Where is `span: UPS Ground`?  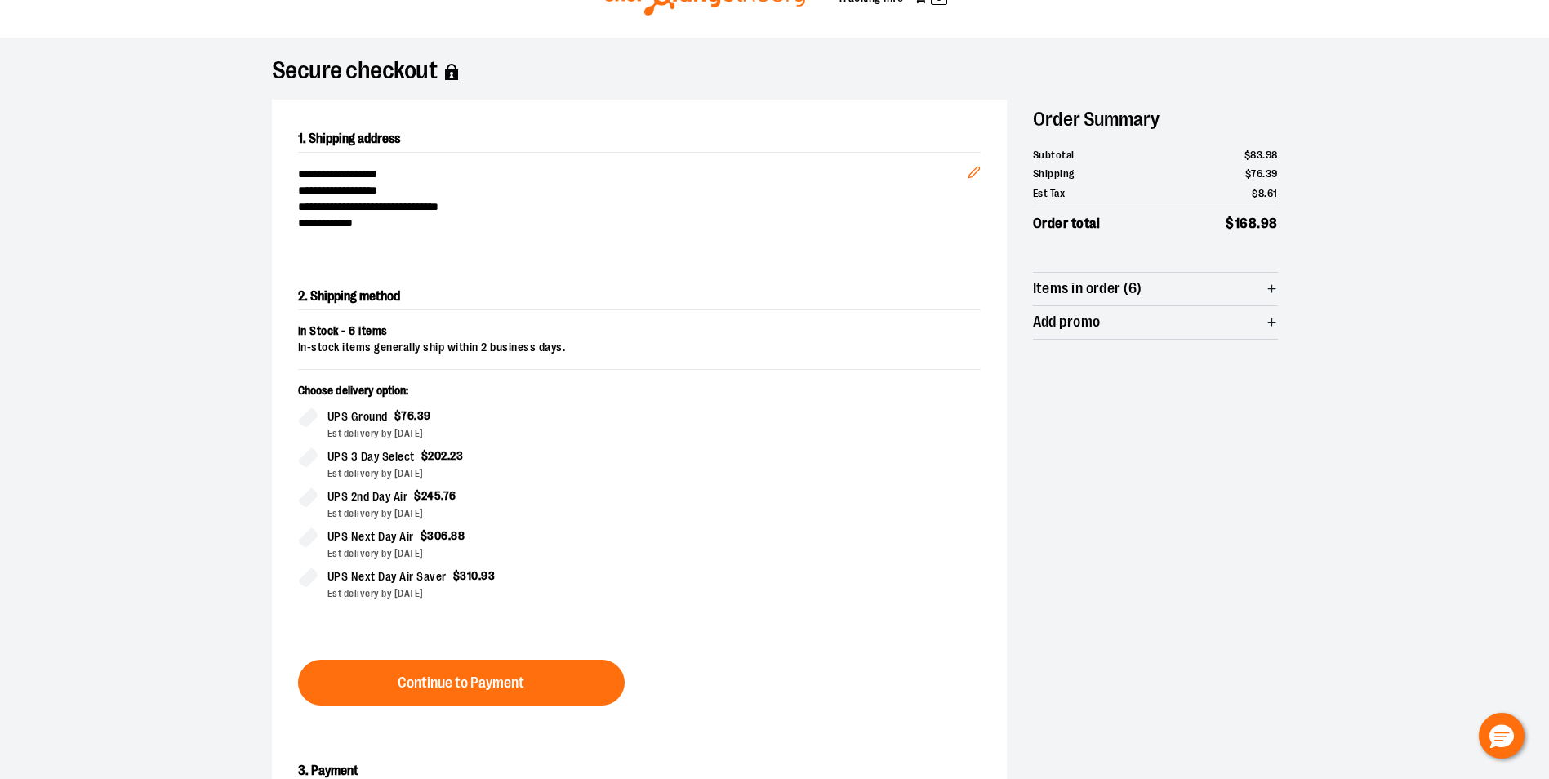 span: UPS Ground is located at coordinates (358, 417).